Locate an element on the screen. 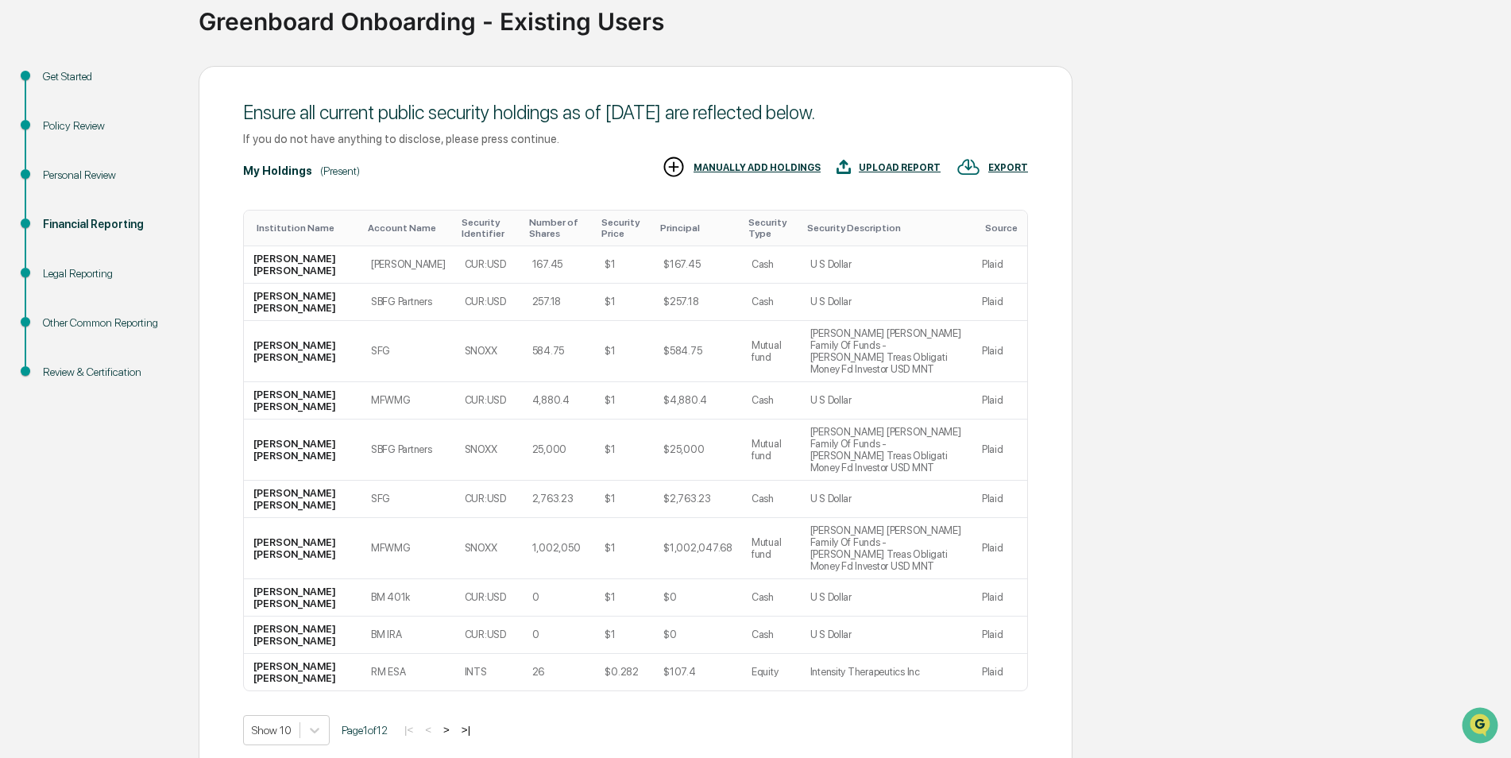  td: $2,763.23 is located at coordinates (698, 499).